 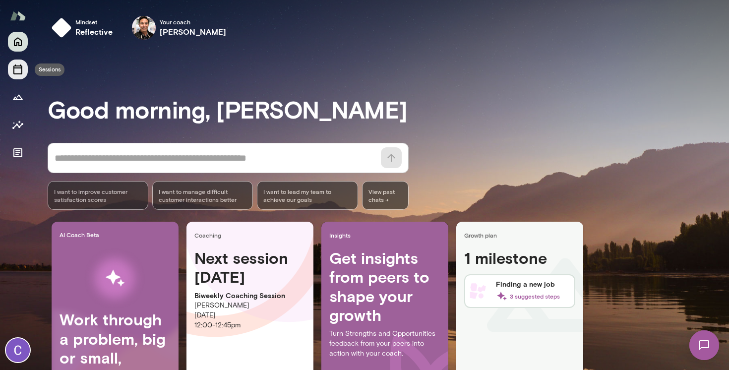 What do you see at coordinates (250, 296) in the screenshot?
I see `p: Biweekly Coaching Session` at bounding box center [250, 296].